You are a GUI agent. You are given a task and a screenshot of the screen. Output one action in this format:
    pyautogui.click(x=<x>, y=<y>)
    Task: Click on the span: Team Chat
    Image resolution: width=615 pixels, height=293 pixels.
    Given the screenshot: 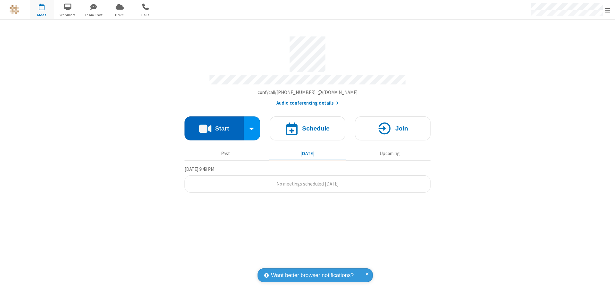 What is the action you would take?
    pyautogui.click(x=94, y=15)
    